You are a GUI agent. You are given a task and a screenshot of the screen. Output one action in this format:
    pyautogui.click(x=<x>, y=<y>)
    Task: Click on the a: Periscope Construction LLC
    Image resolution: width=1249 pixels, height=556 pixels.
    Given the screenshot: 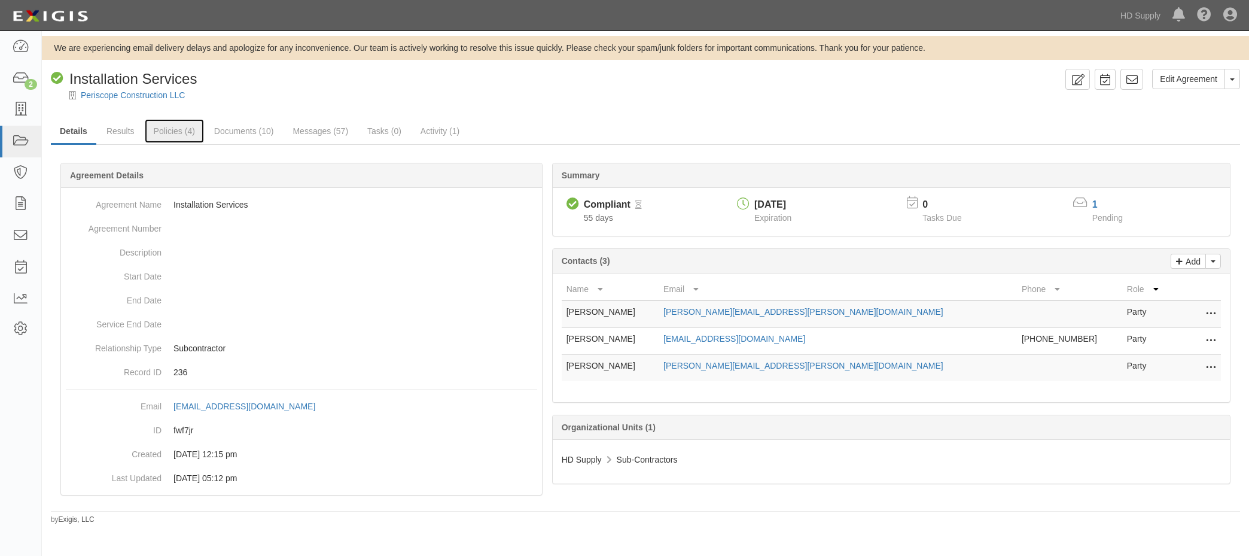 What is the action you would take?
    pyautogui.click(x=133, y=95)
    